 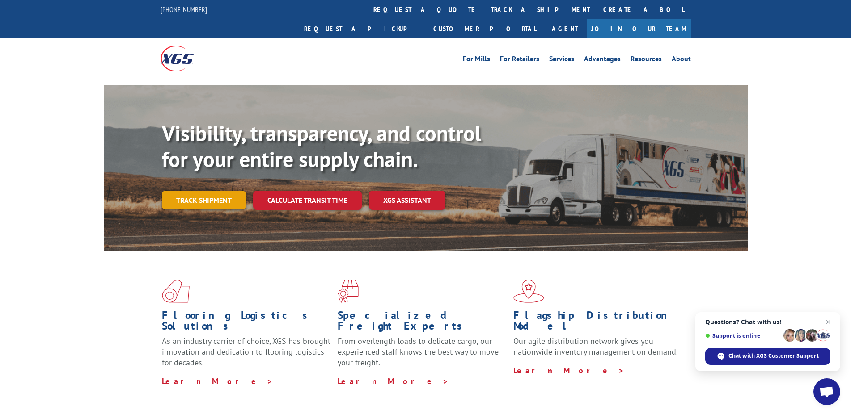 What do you see at coordinates (742, 336) in the screenshot?
I see `span: Support is online` at bounding box center [742, 336].